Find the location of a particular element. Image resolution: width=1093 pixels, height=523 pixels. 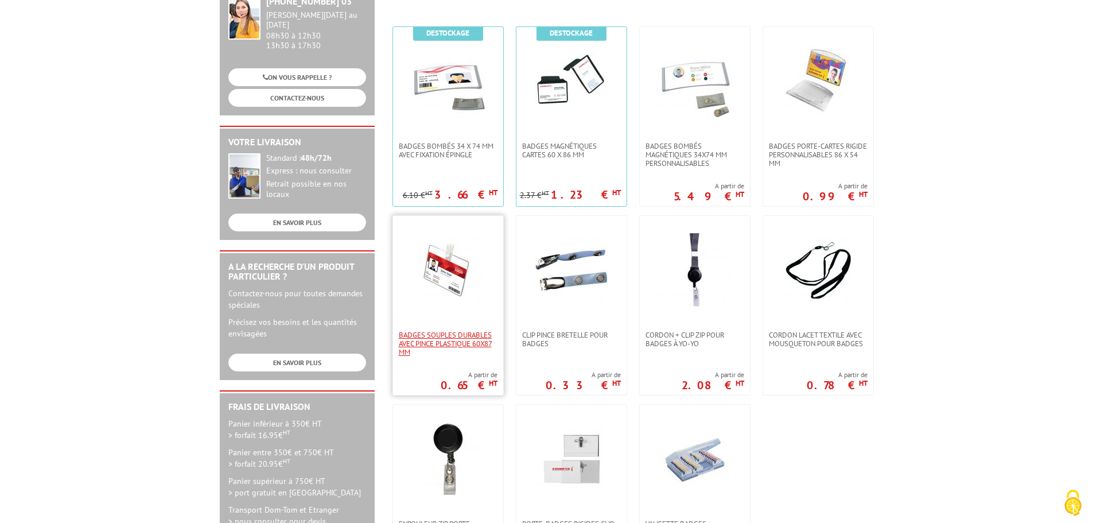

p: Panier entre 350€ et 750€ HT is located at coordinates (297, 458).